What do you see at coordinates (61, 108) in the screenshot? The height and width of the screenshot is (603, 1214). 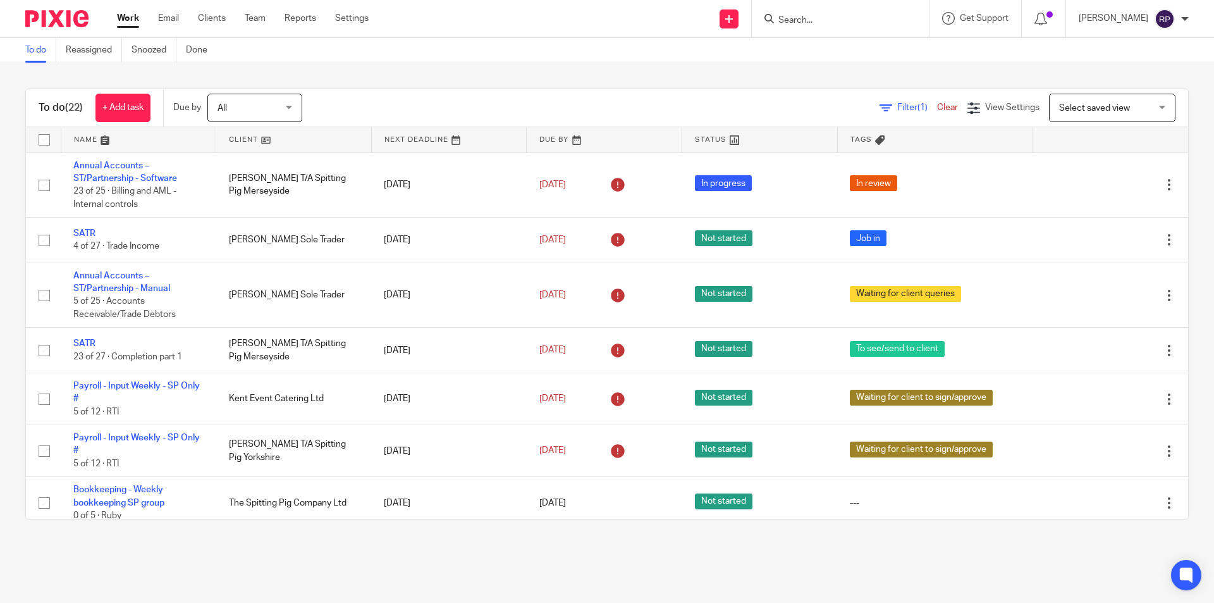 I see `h1: To do` at bounding box center [61, 108].